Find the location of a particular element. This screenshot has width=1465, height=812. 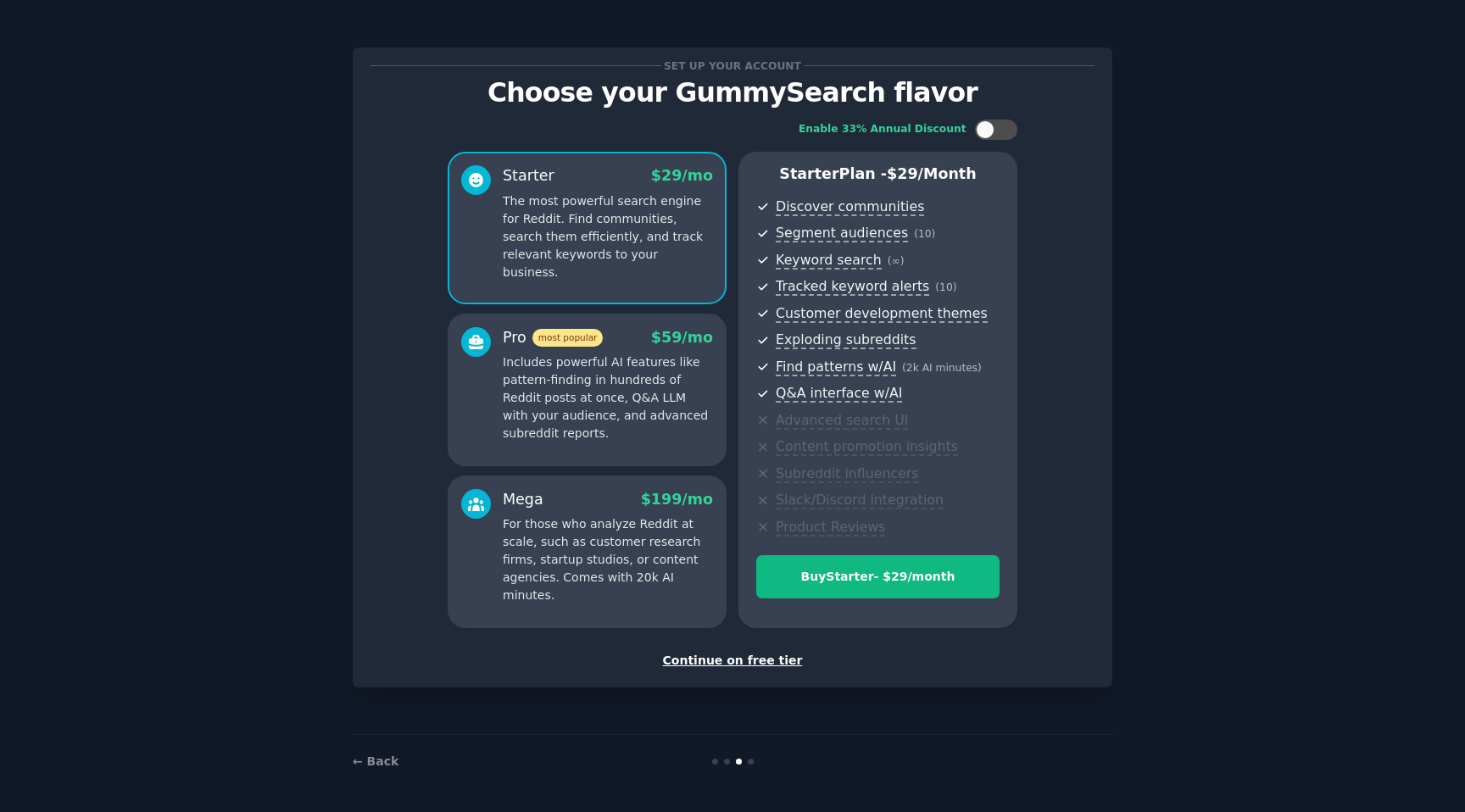

span: $ 59 /mo is located at coordinates (682, 337).